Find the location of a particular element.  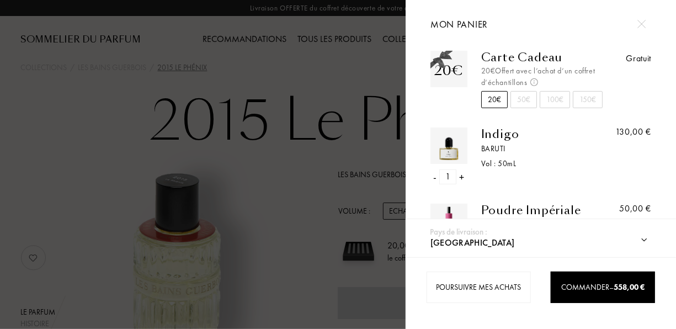

div: Gratuit is located at coordinates (639, 59).